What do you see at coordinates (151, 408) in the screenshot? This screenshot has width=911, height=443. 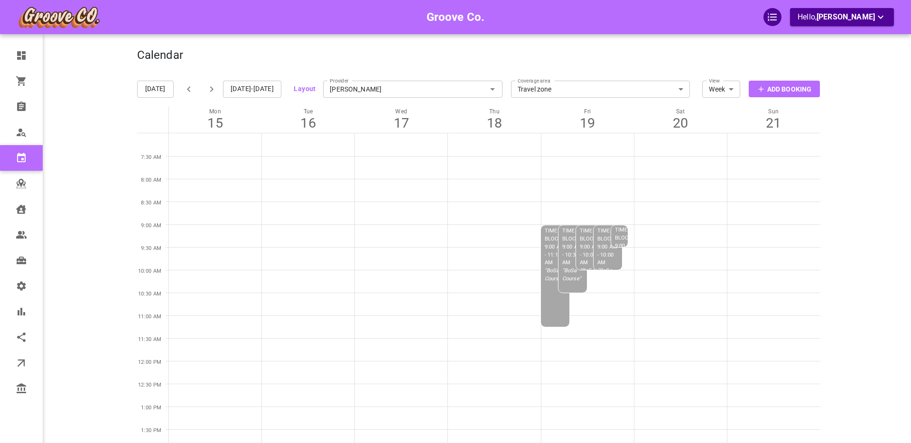 I see `span: 1:00 PM` at bounding box center [151, 408].